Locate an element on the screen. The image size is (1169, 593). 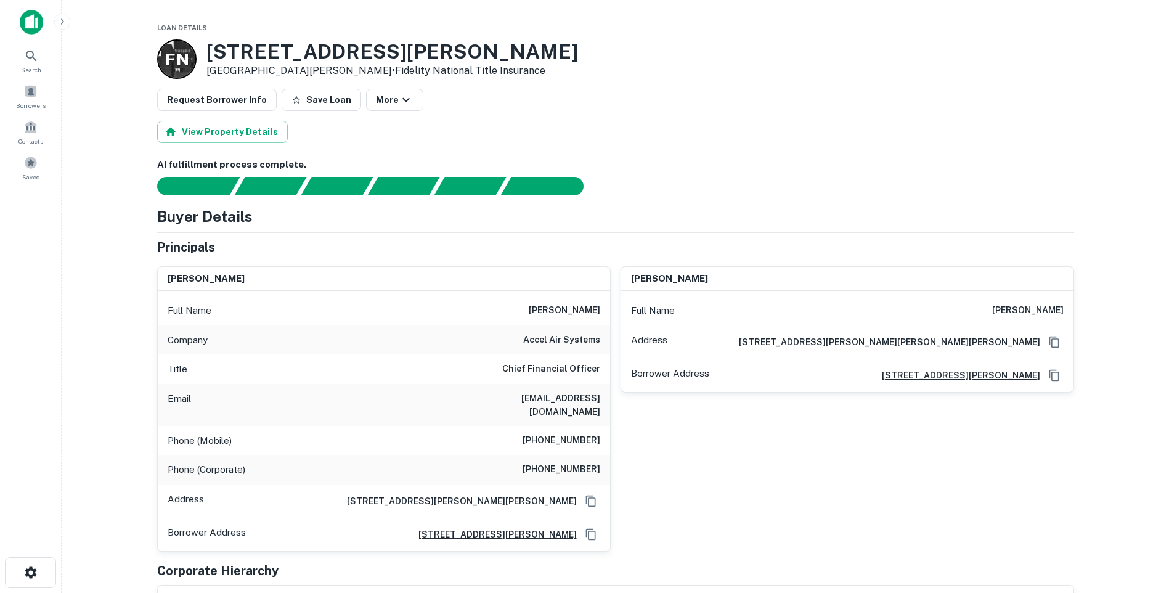
h6: AI fulfillment process complete. is located at coordinates (615, 165).